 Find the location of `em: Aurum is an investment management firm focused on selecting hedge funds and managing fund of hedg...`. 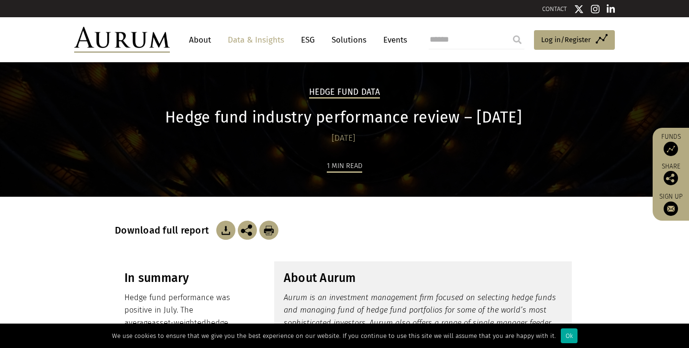

em: Aurum is an investment management firm focused on selecting hedge funds and managing fund of hedg... is located at coordinates (420, 316).